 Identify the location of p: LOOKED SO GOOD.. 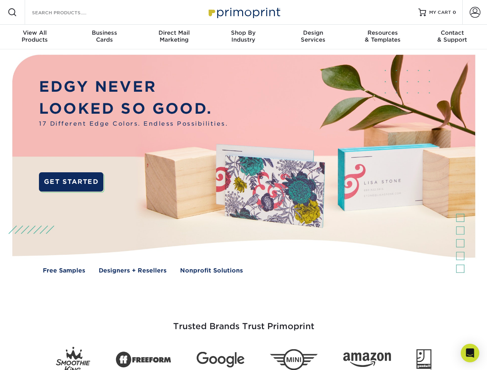
(133, 109).